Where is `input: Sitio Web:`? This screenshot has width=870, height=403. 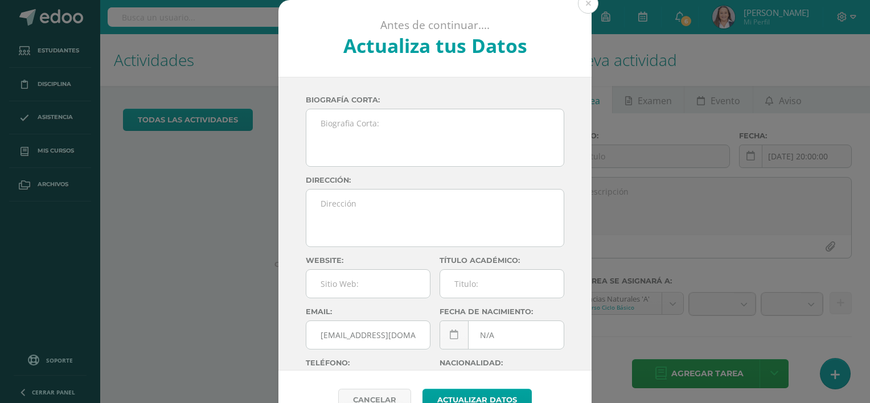
input: Sitio Web: is located at coordinates (368, 283).